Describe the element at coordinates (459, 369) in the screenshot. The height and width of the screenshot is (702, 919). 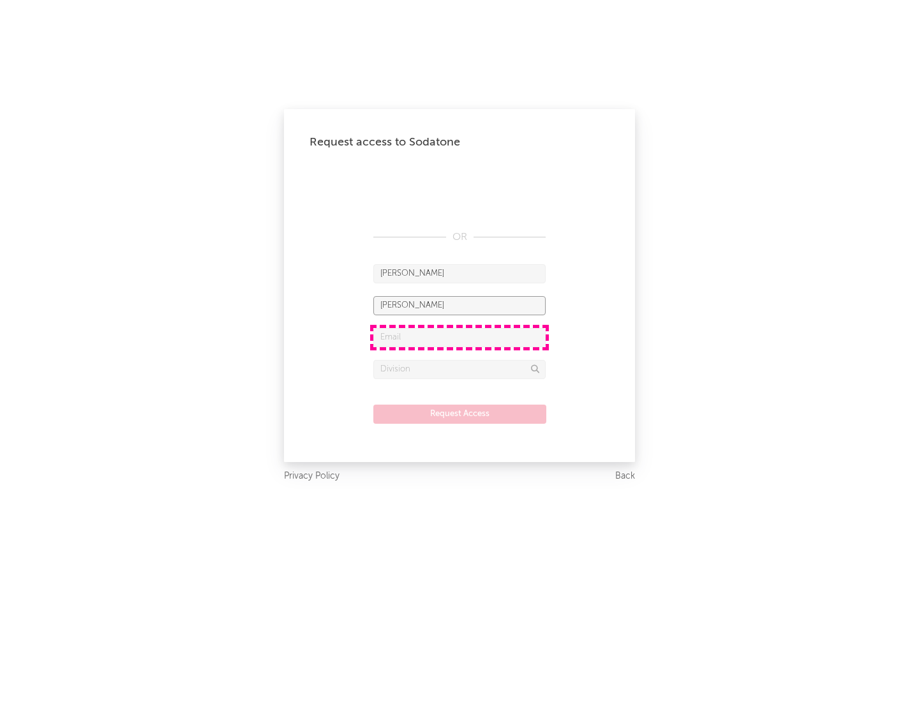
I see `input: Division` at that location.